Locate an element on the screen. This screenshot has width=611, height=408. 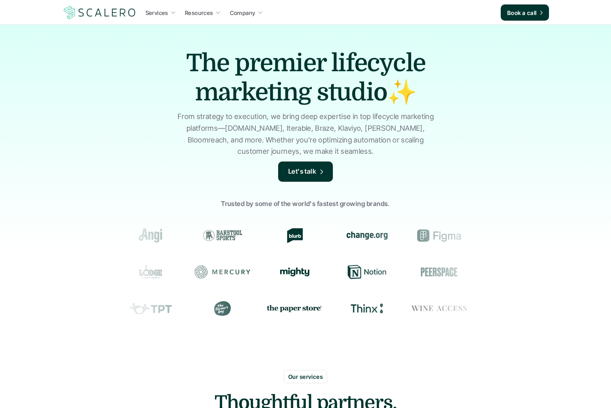
p: Services is located at coordinates (157, 13).